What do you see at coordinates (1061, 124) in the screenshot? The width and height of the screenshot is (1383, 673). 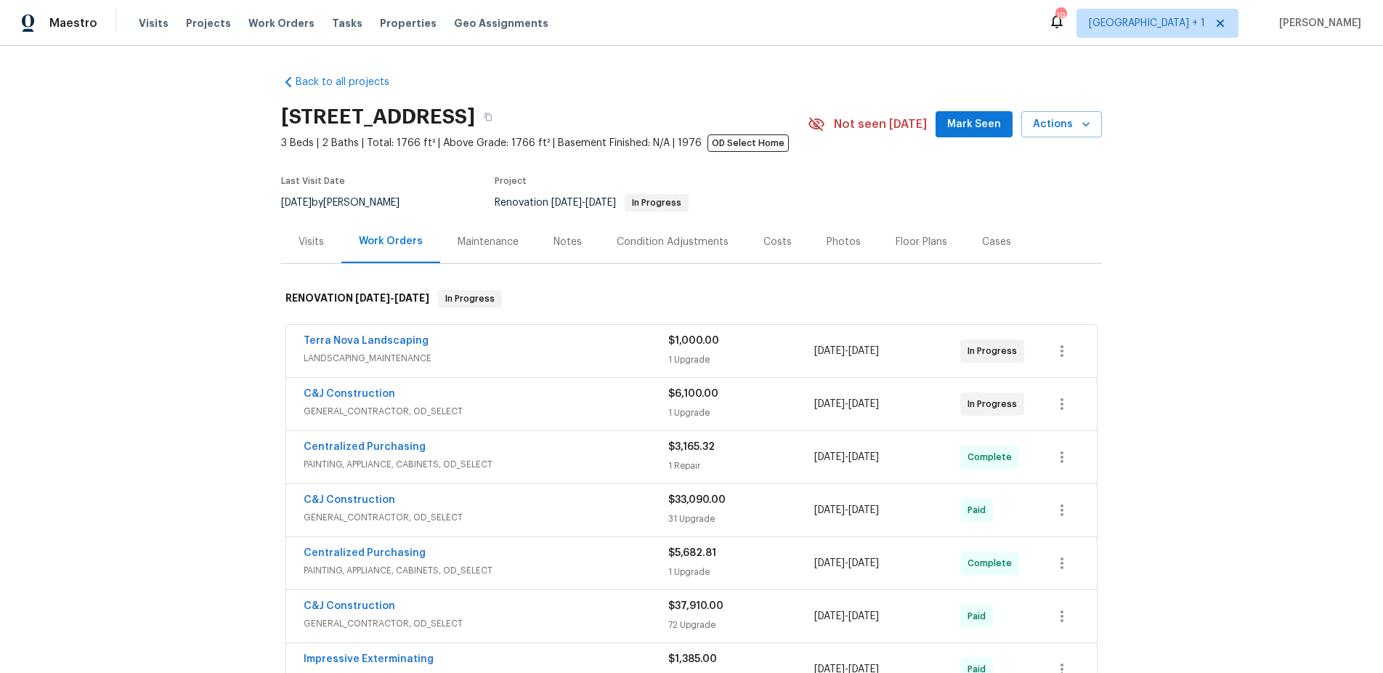 I see `span: Actions` at bounding box center [1061, 124].